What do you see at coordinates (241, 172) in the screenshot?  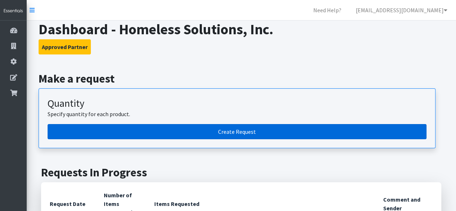 I see `h2: Requests In Progress` at bounding box center [241, 172].